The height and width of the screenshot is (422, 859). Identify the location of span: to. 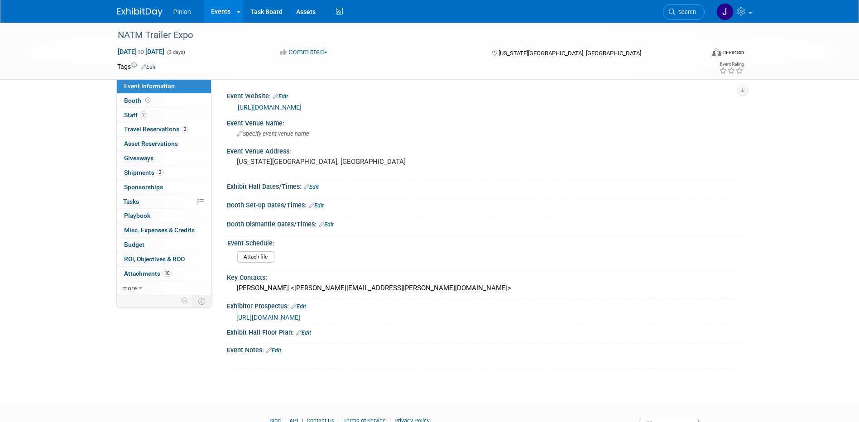
(141, 52).